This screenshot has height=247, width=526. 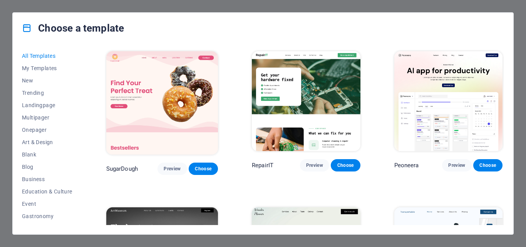 I want to click on img: RepairIT, so click(x=305, y=101).